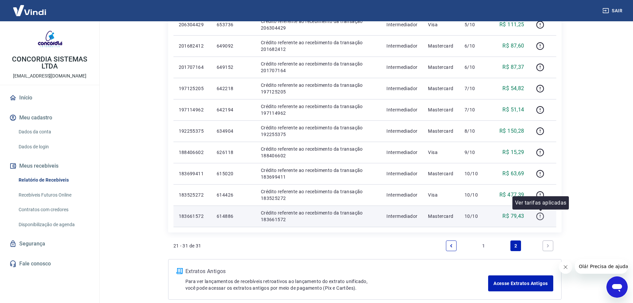  Describe the element at coordinates (187, 246) in the screenshot. I see `p: 21 - 31 de 31` at that location.